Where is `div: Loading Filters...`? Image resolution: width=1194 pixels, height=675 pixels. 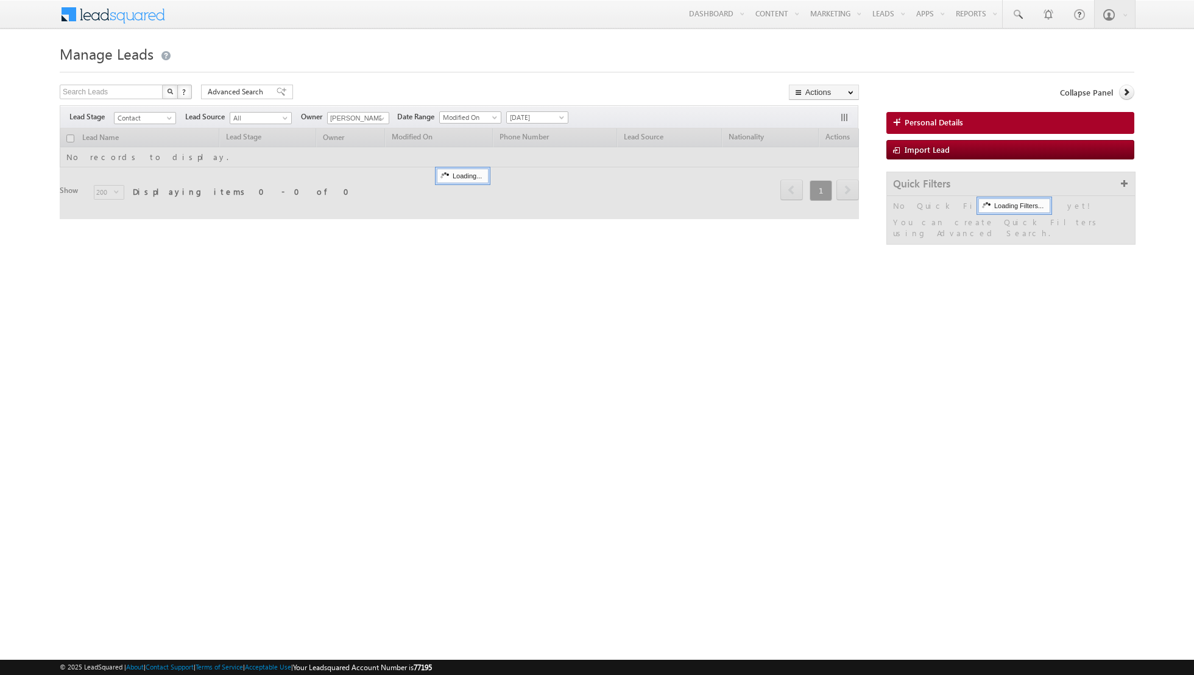
div: Loading Filters... is located at coordinates (1014, 206).